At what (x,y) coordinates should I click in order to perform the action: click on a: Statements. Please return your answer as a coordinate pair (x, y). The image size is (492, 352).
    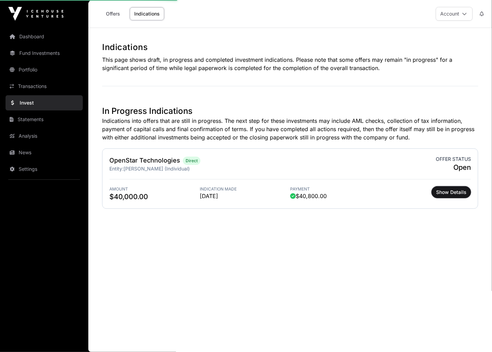
    Looking at the image, I should click on (44, 119).